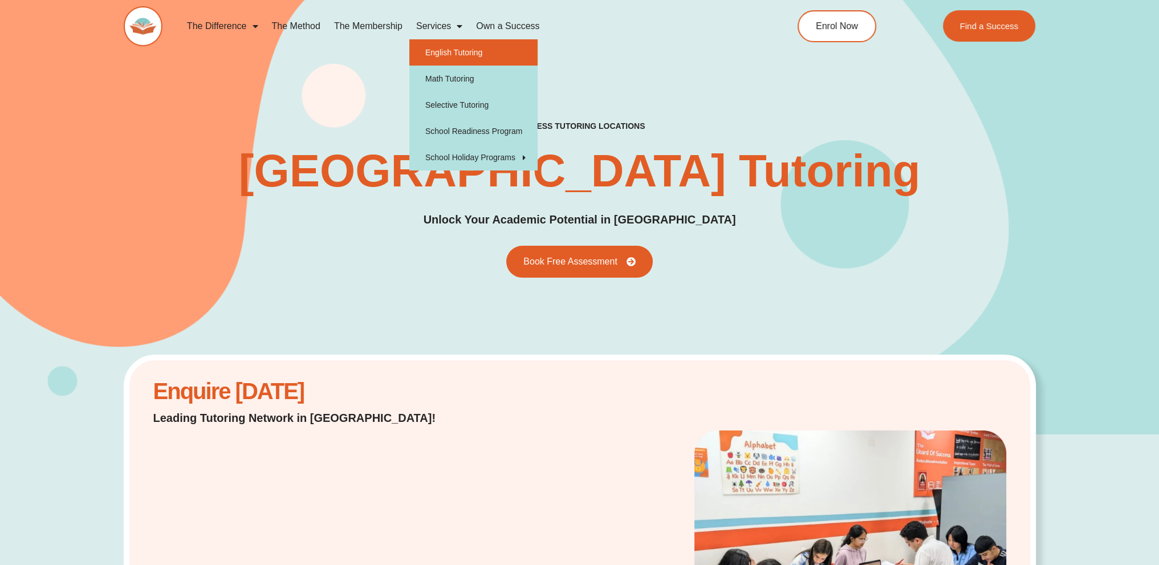 This screenshot has width=1159, height=565. Describe the element at coordinates (439, 26) in the screenshot. I see `a: Services` at that location.